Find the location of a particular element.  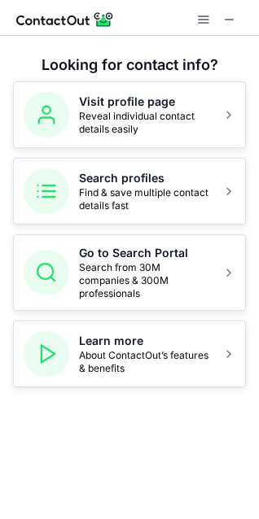

button: Go to Search PortalSearch from 30M companies & 300M professionals is located at coordinates (129, 273).